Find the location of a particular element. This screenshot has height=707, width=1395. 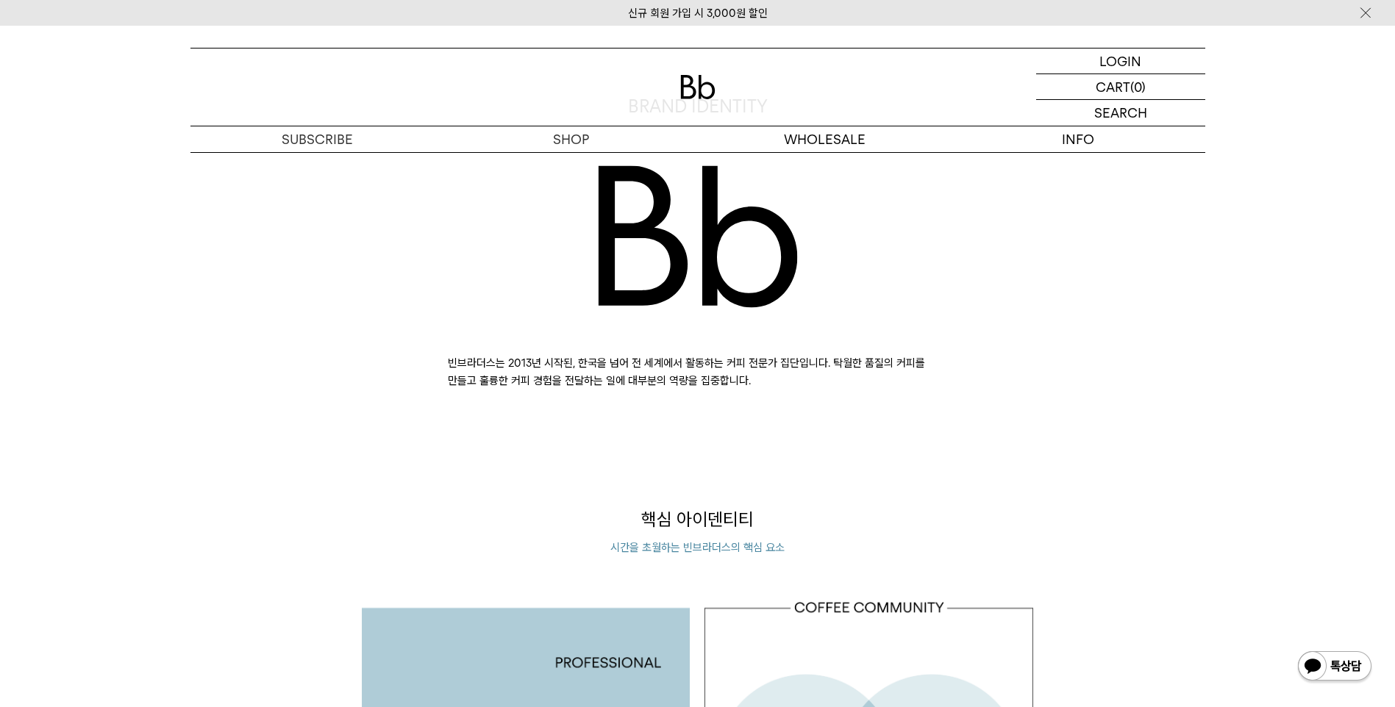

a: LOGIN is located at coordinates (1121, 61).